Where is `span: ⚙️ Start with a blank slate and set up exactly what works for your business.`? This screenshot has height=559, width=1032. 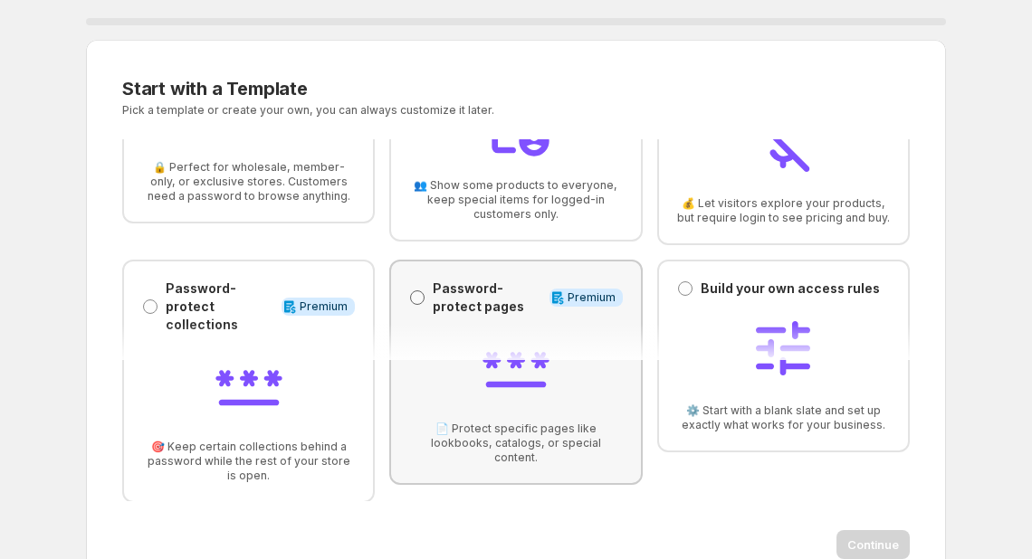
span: ⚙️ Start with a blank slate and set up exactly what works for your business. is located at coordinates (783, 418).